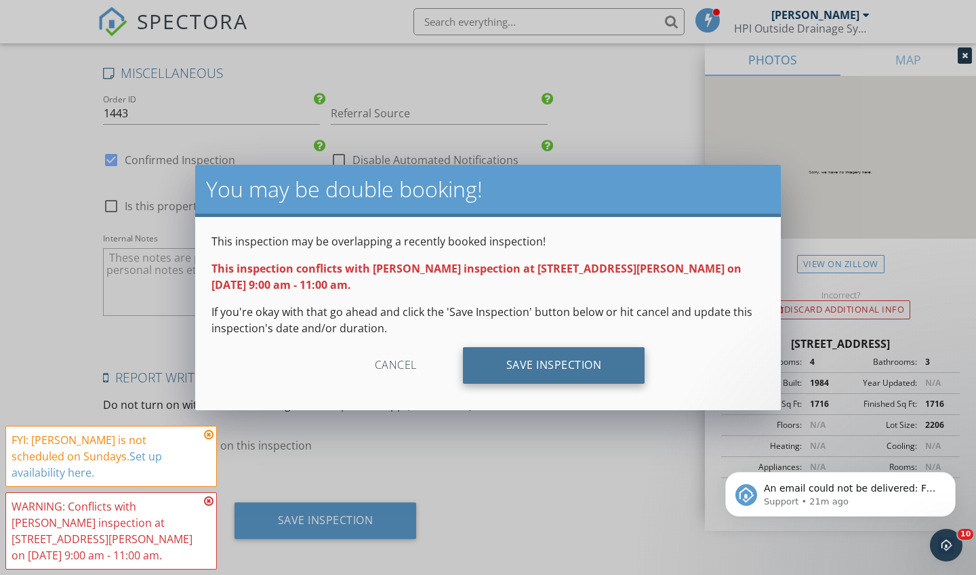 The width and height of the screenshot is (976, 575). I want to click on p: Message from Support, sent 21m ago, so click(146, 58).